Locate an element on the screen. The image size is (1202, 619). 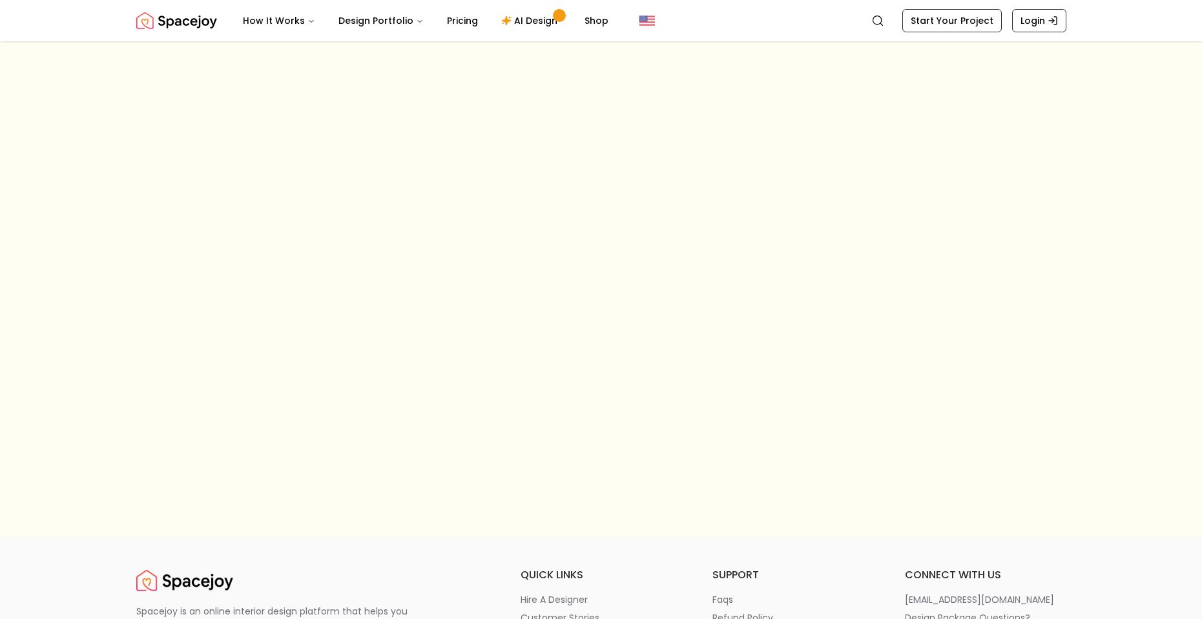
a: hire a designer is located at coordinates (601, 599).